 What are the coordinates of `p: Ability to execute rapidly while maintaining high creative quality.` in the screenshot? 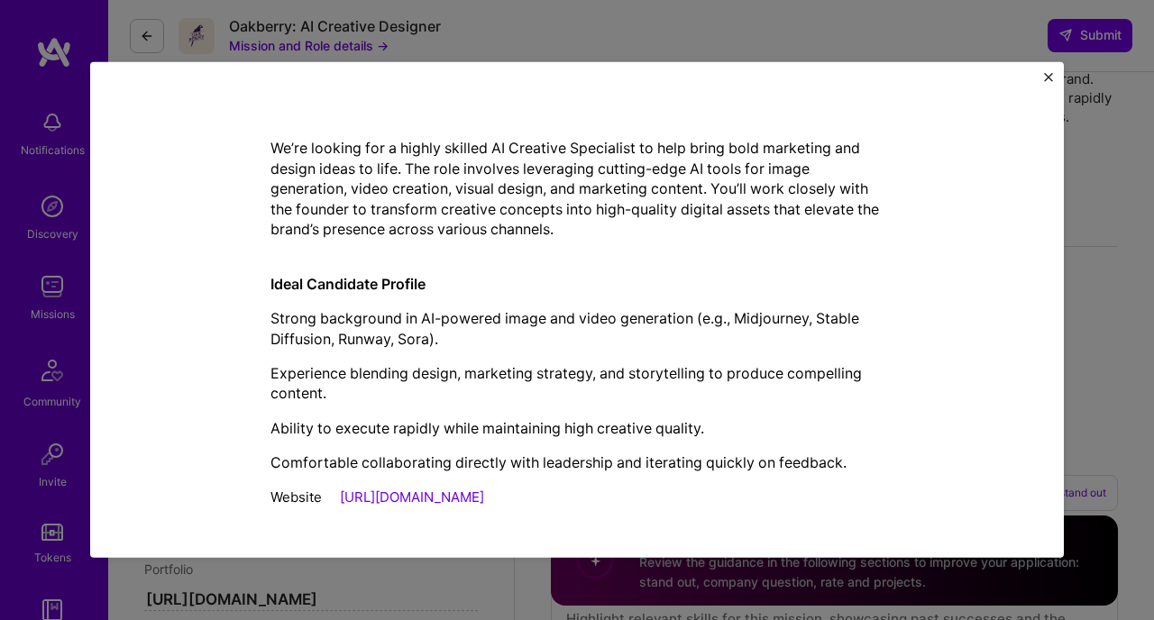 It's located at (577, 428).